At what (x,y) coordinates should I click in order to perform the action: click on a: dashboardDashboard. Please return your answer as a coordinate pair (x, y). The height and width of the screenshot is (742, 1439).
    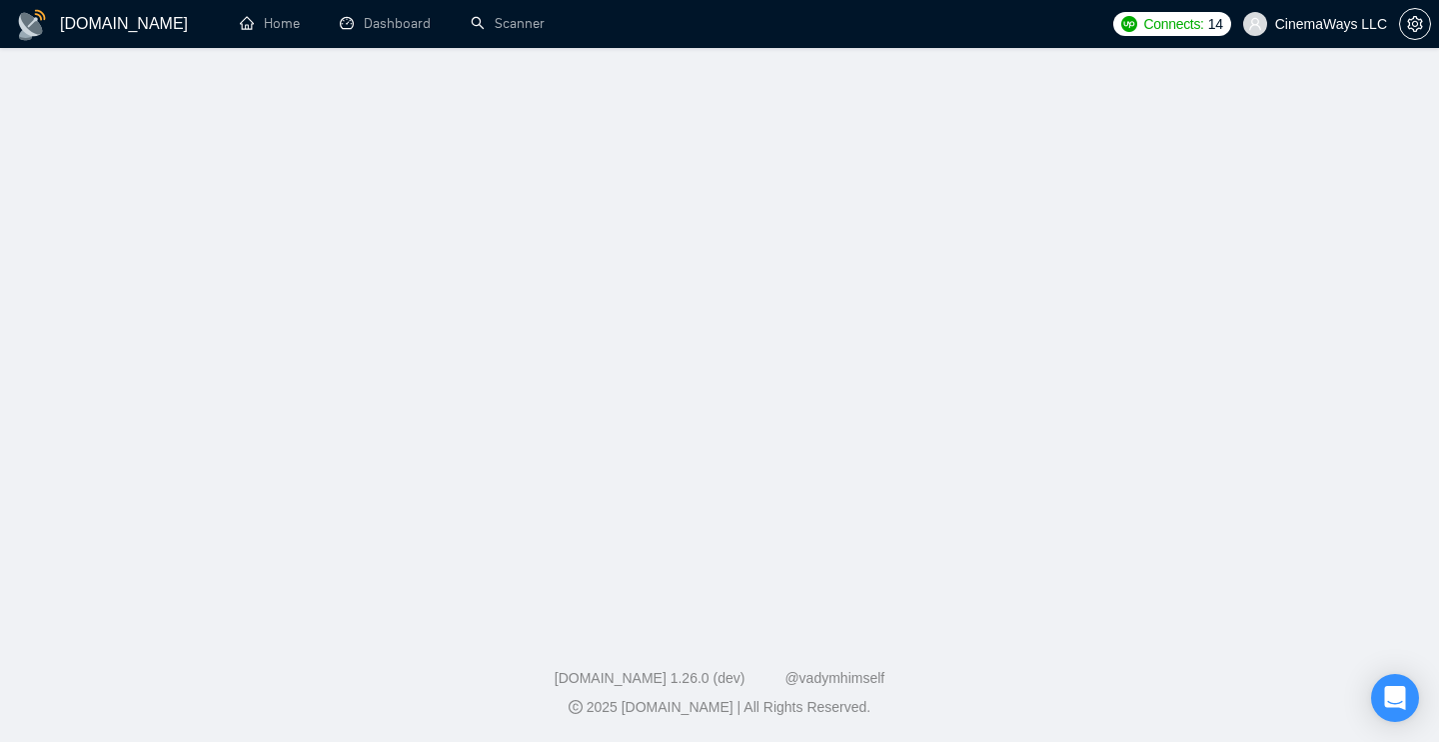
    Looking at the image, I should click on (385, 23).